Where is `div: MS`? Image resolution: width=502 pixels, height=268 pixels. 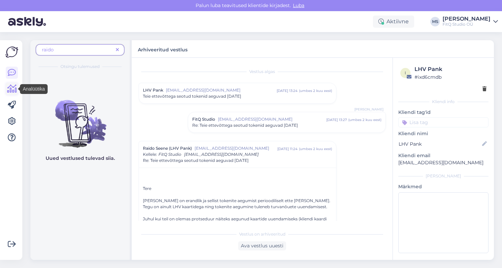 div: MS is located at coordinates (435, 22).